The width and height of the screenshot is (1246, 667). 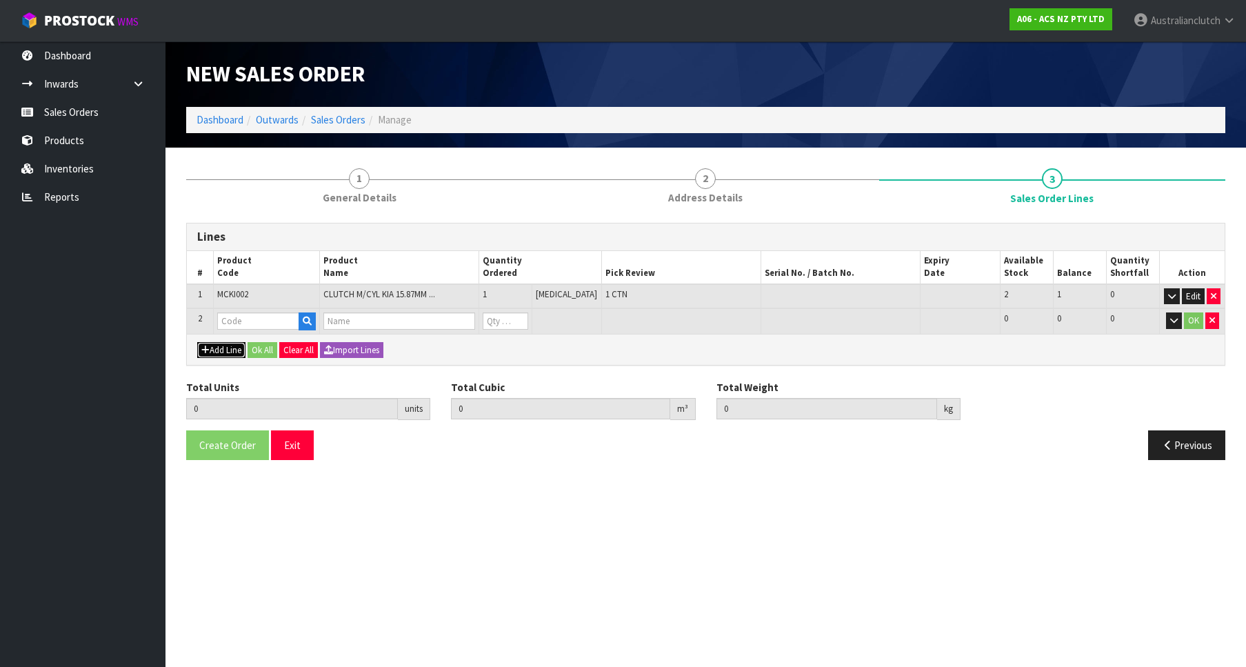 I want to click on th: Expiry Date, so click(x=961, y=268).